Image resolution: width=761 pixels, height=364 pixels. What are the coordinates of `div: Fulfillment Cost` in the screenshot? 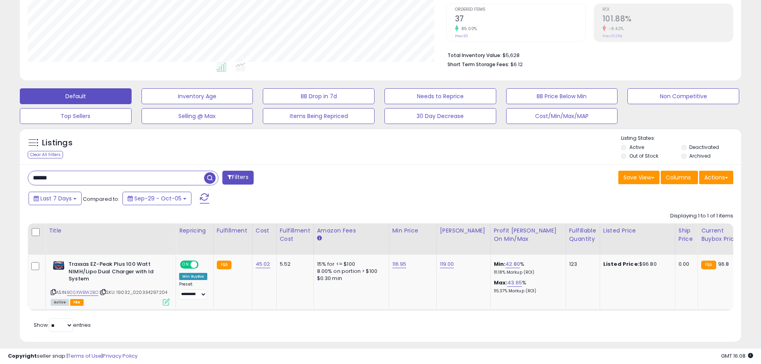 It's located at (295, 235).